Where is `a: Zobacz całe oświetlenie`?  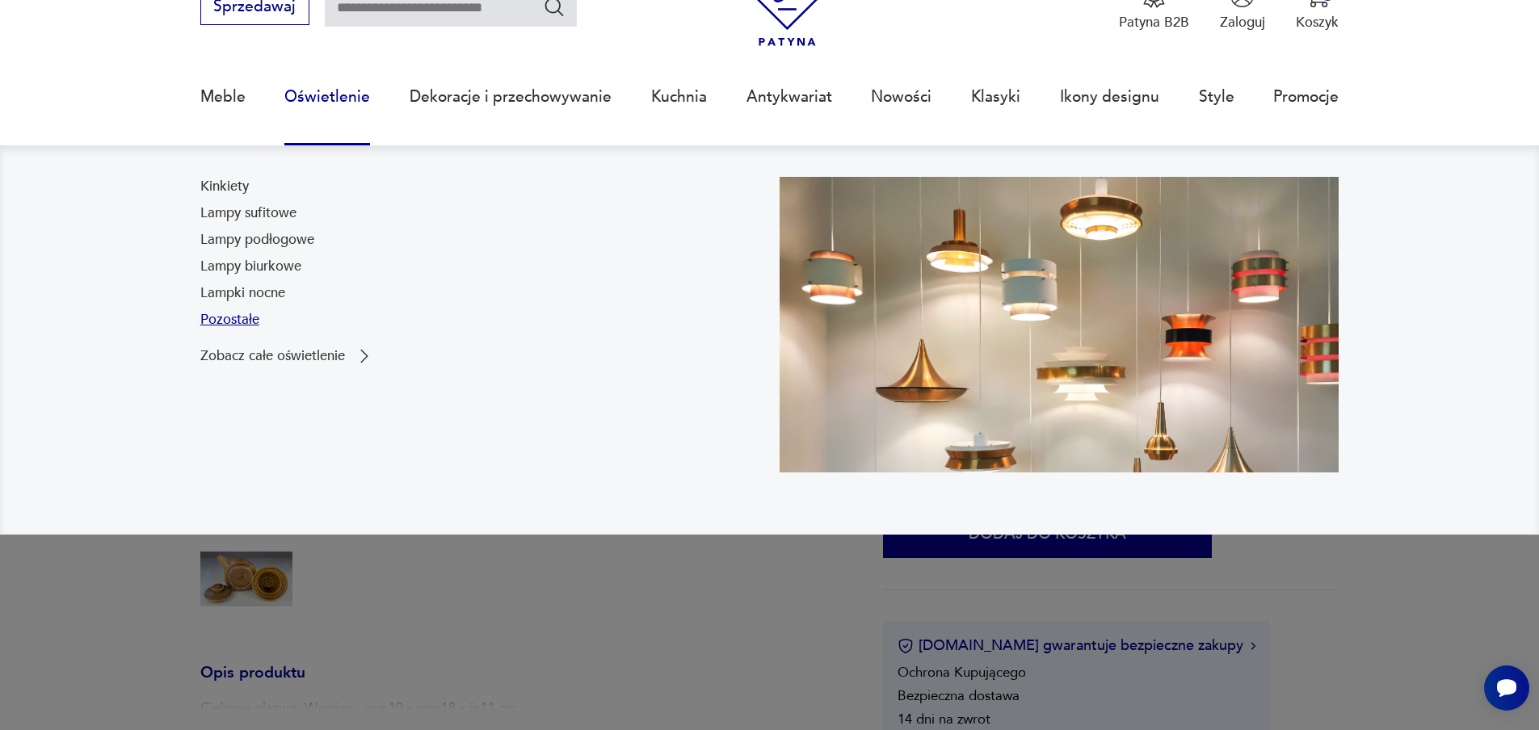 a: Zobacz całe oświetlenie is located at coordinates (287, 356).